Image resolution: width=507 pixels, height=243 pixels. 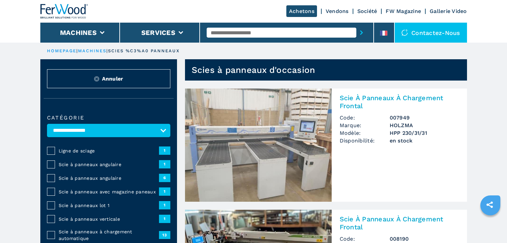 What do you see at coordinates (337, 11) in the screenshot?
I see `a: Vendons` at bounding box center [337, 11].